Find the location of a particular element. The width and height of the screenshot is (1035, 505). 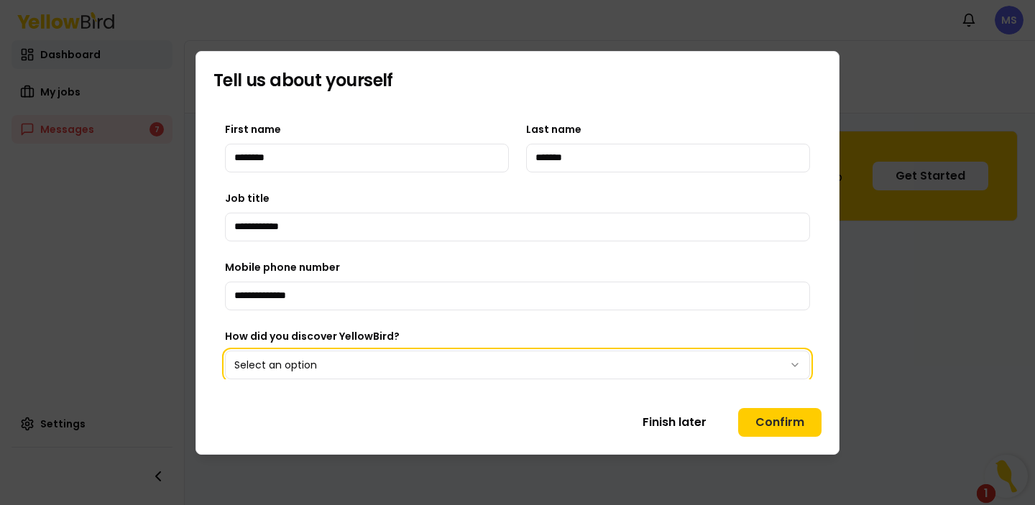

button: Finish later is located at coordinates (674, 423).